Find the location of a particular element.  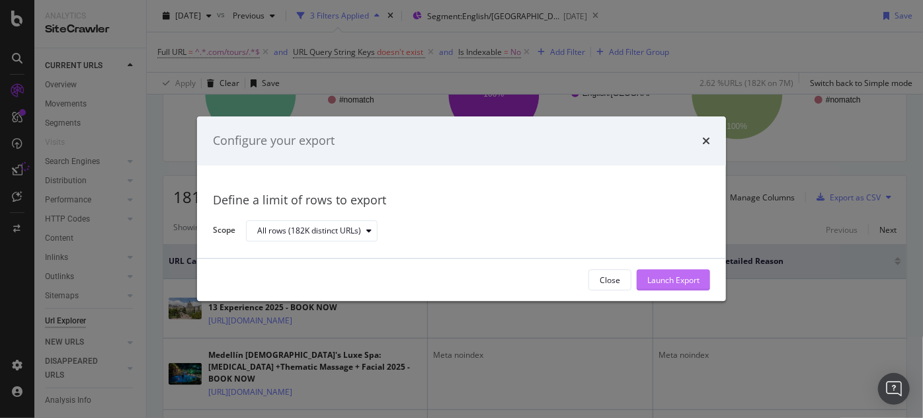

div: times is located at coordinates (706, 141).